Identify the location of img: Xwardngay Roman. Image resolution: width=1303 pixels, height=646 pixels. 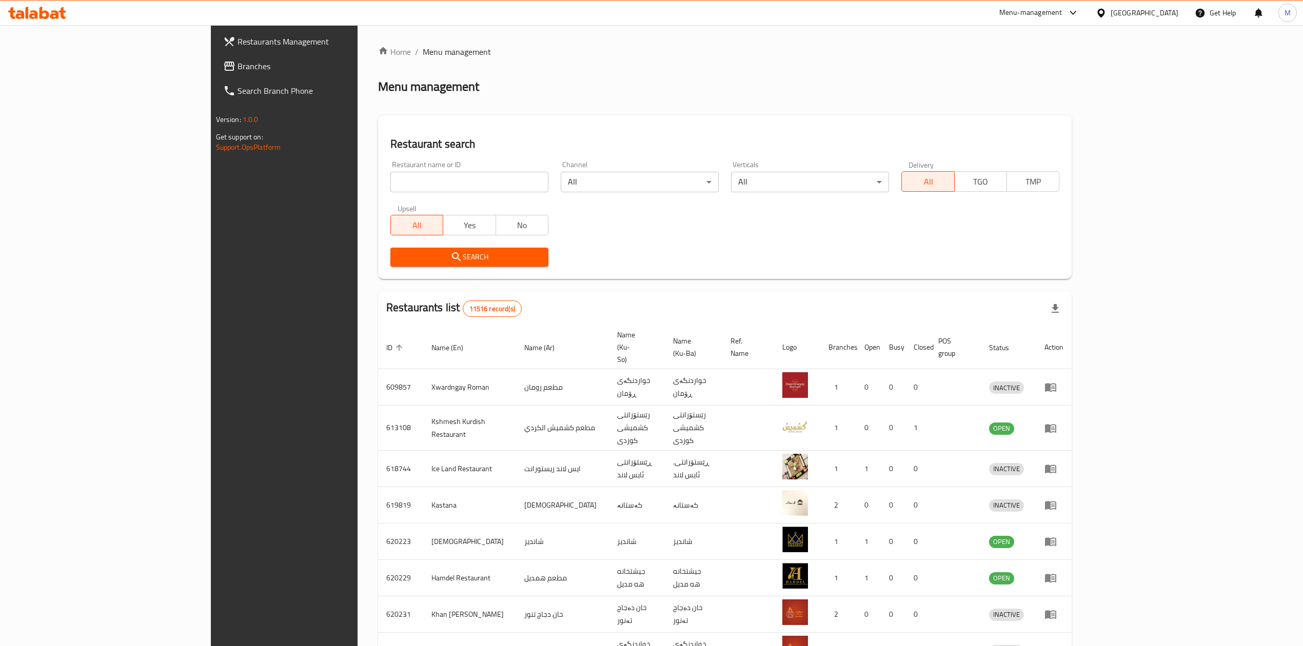
(795, 385).